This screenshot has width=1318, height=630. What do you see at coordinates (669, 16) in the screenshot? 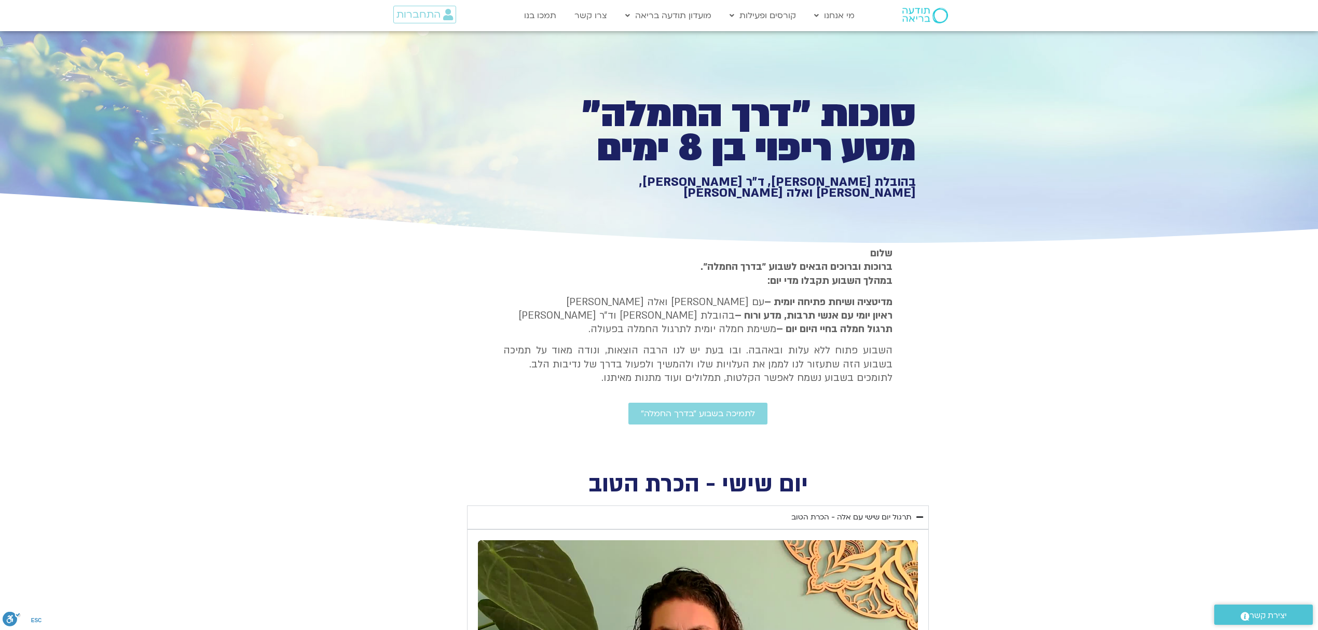
I see `a: מועדון תודעה בריאה` at bounding box center [669, 16].